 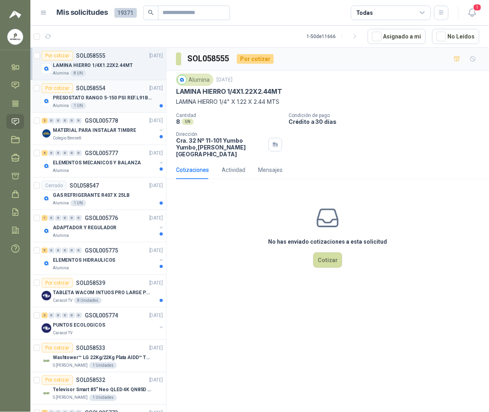 I want to click on span: 19371, so click(x=126, y=13).